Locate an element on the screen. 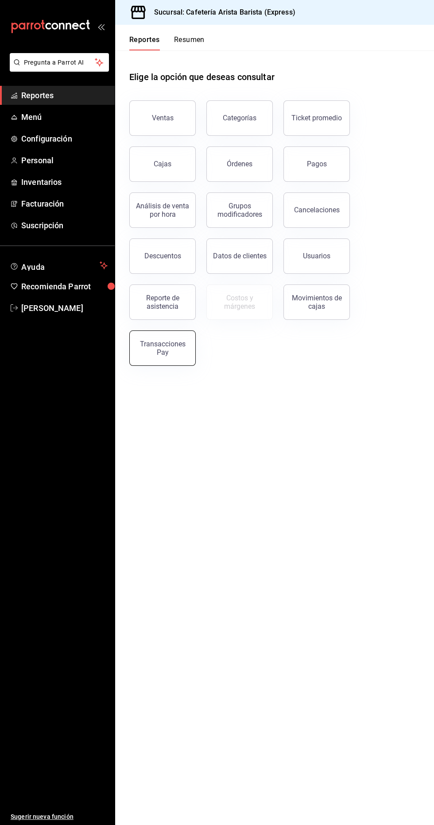 Image resolution: width=434 pixels, height=825 pixels. button: Pregunta a Parrot AI is located at coordinates (59, 62).